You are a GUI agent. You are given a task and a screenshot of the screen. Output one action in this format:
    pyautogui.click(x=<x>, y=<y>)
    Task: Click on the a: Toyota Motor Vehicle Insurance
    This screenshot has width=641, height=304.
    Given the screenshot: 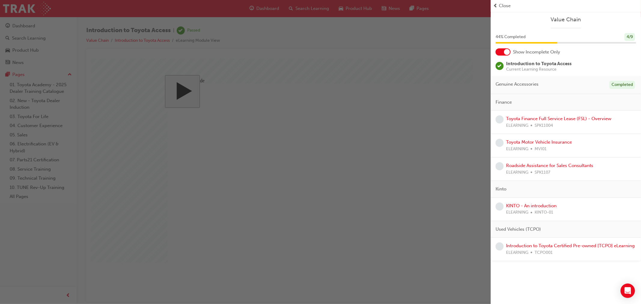 What is the action you would take?
    pyautogui.click(x=539, y=142)
    